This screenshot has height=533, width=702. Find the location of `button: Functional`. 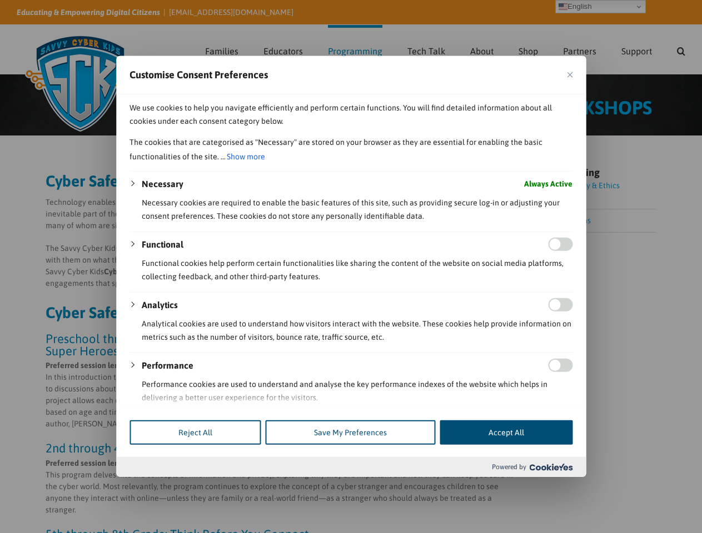

button: Functional is located at coordinates (162, 245).